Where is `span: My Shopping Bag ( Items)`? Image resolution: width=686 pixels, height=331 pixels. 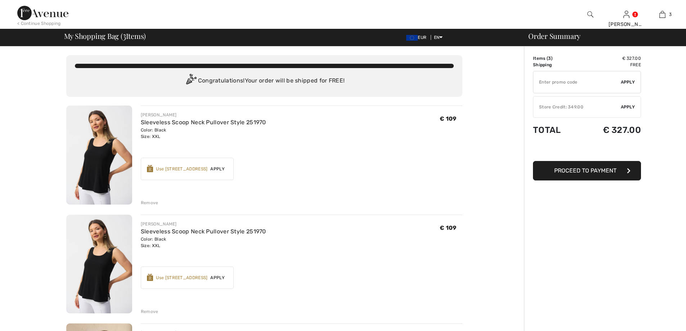
span: My Shopping Bag ( Items) is located at coordinates (105, 36).